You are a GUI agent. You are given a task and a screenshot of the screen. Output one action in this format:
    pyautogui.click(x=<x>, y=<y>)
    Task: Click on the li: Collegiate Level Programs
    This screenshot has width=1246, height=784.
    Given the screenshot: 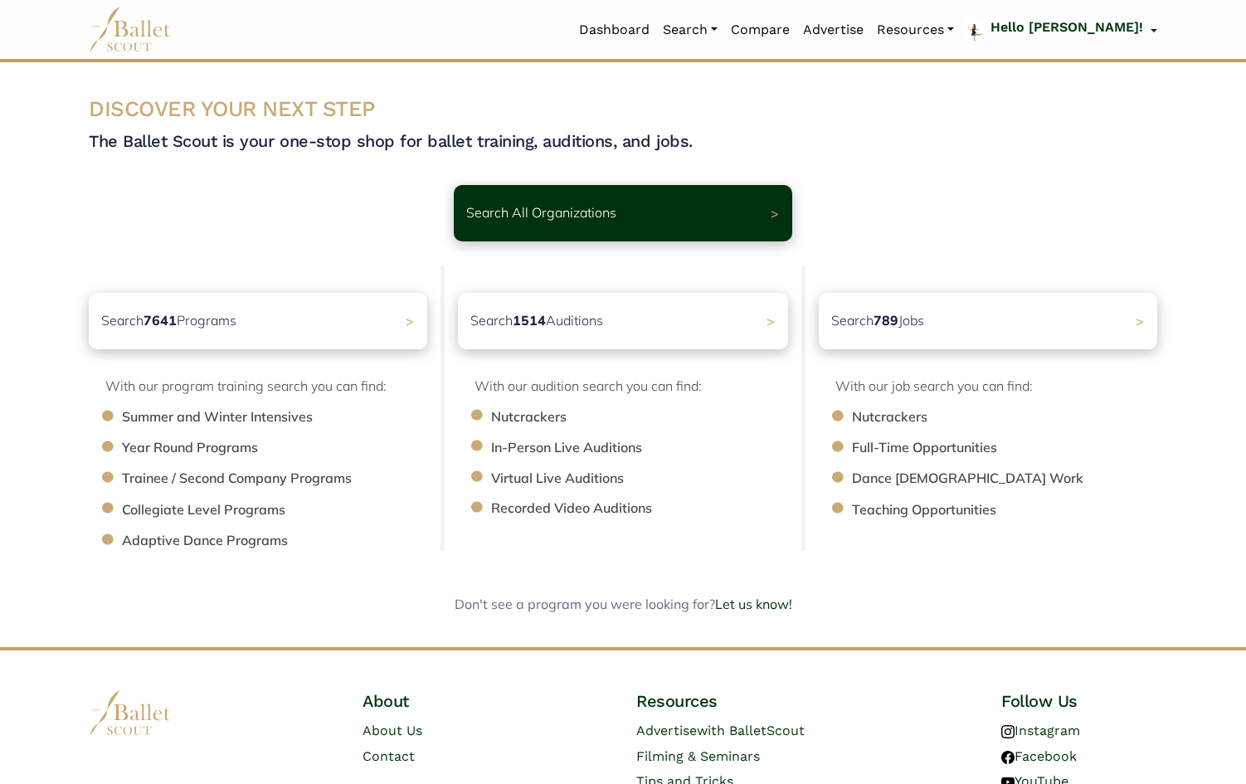 What is the action you would take?
    pyautogui.click(x=283, y=510)
    